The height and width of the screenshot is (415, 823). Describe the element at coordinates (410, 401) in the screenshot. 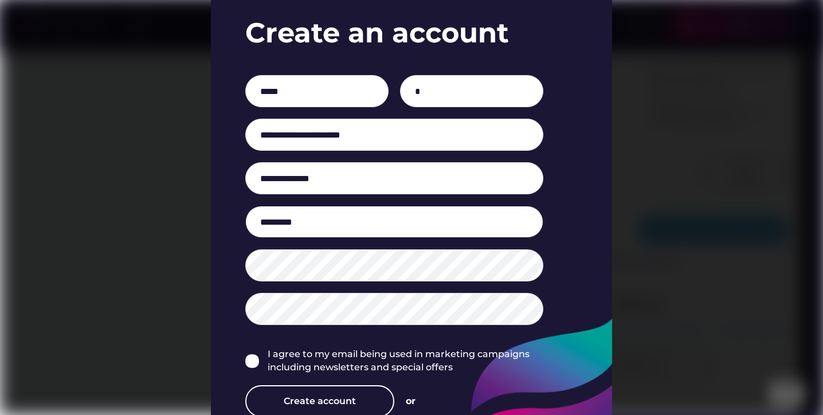

I see `div: or` at that location.